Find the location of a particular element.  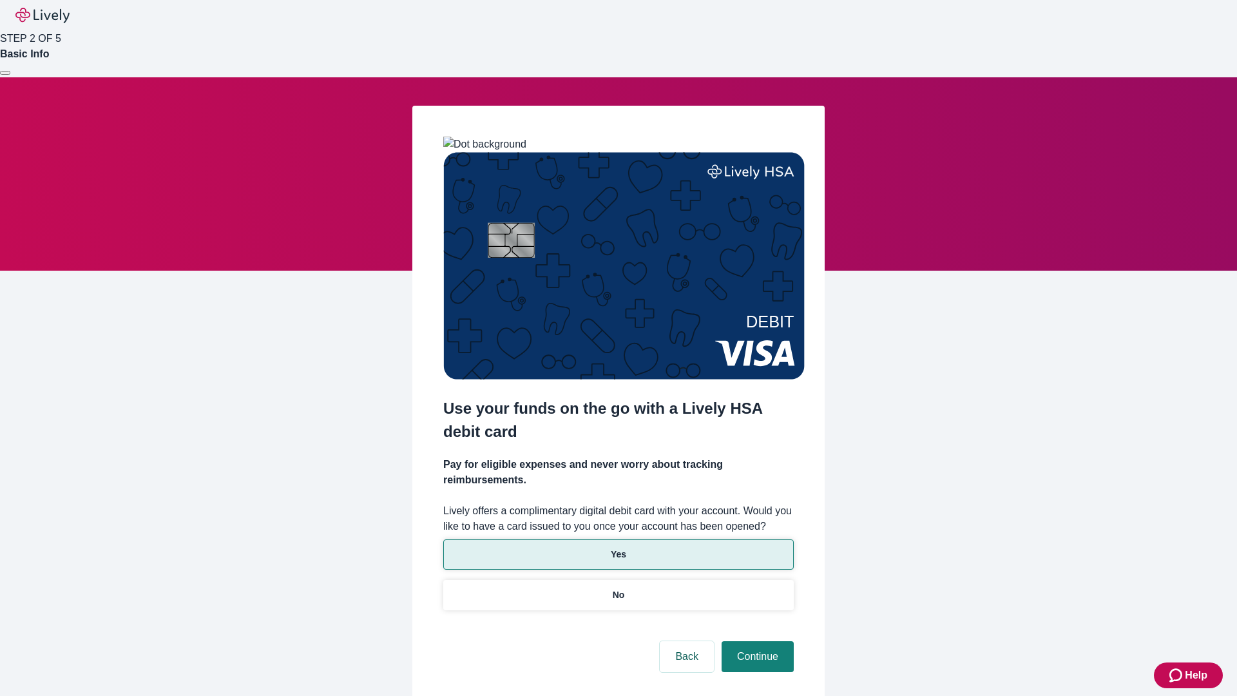

p: Yes is located at coordinates (619, 554).